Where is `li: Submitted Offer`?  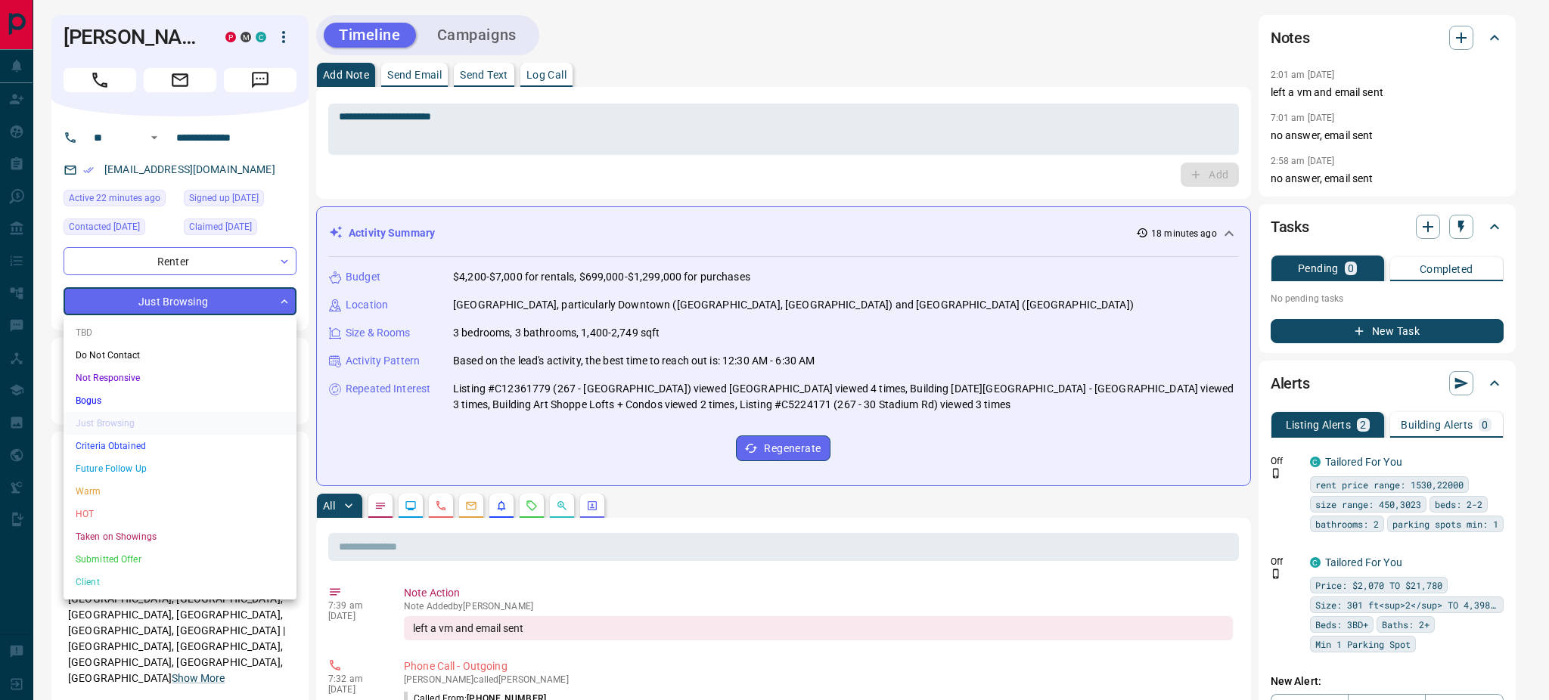
li: Submitted Offer is located at coordinates (180, 560).